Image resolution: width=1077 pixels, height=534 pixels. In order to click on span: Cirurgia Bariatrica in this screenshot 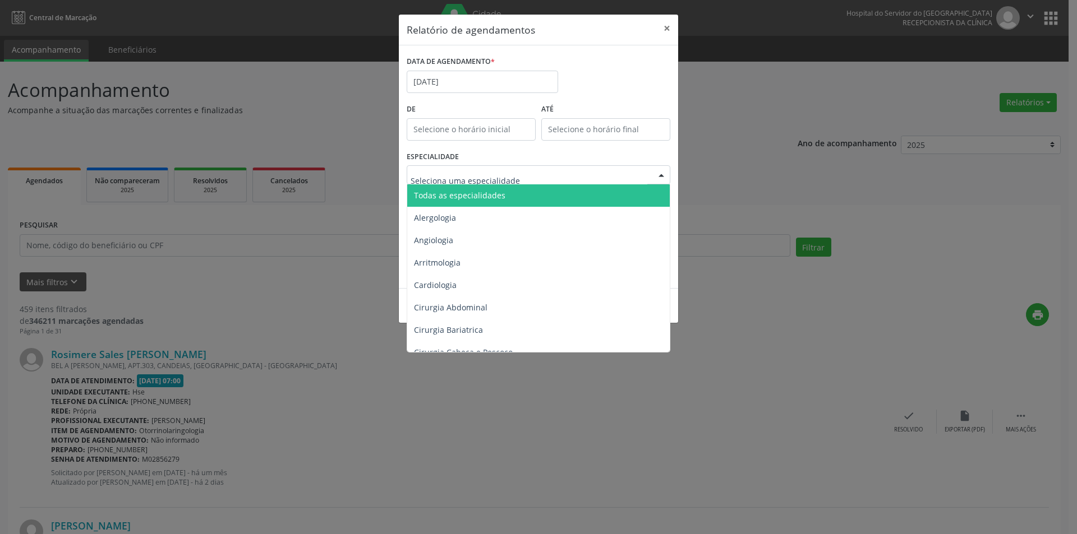, I will do `click(448, 330)`.